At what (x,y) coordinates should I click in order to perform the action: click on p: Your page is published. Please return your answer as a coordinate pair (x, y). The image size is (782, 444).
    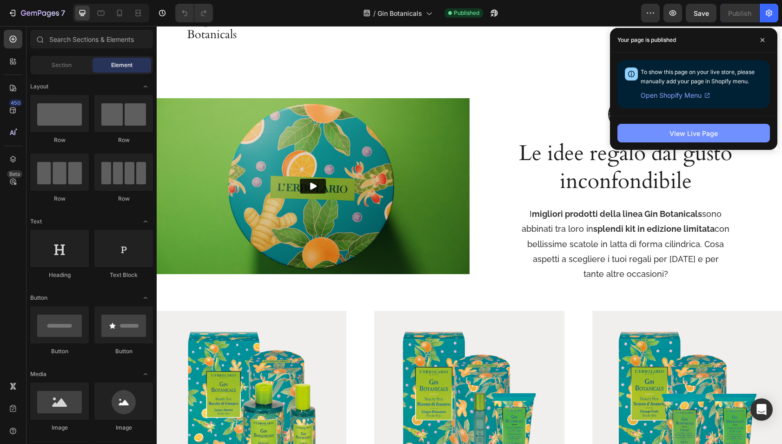
    Looking at the image, I should click on (647, 40).